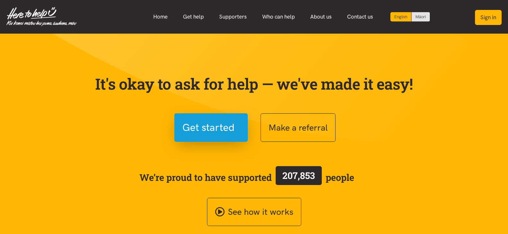  Describe the element at coordinates (233, 17) in the screenshot. I see `a: Supporters` at that location.